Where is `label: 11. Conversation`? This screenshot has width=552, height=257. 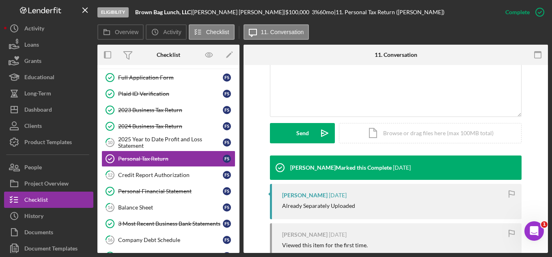 label: 11. Conversation is located at coordinates (283, 32).